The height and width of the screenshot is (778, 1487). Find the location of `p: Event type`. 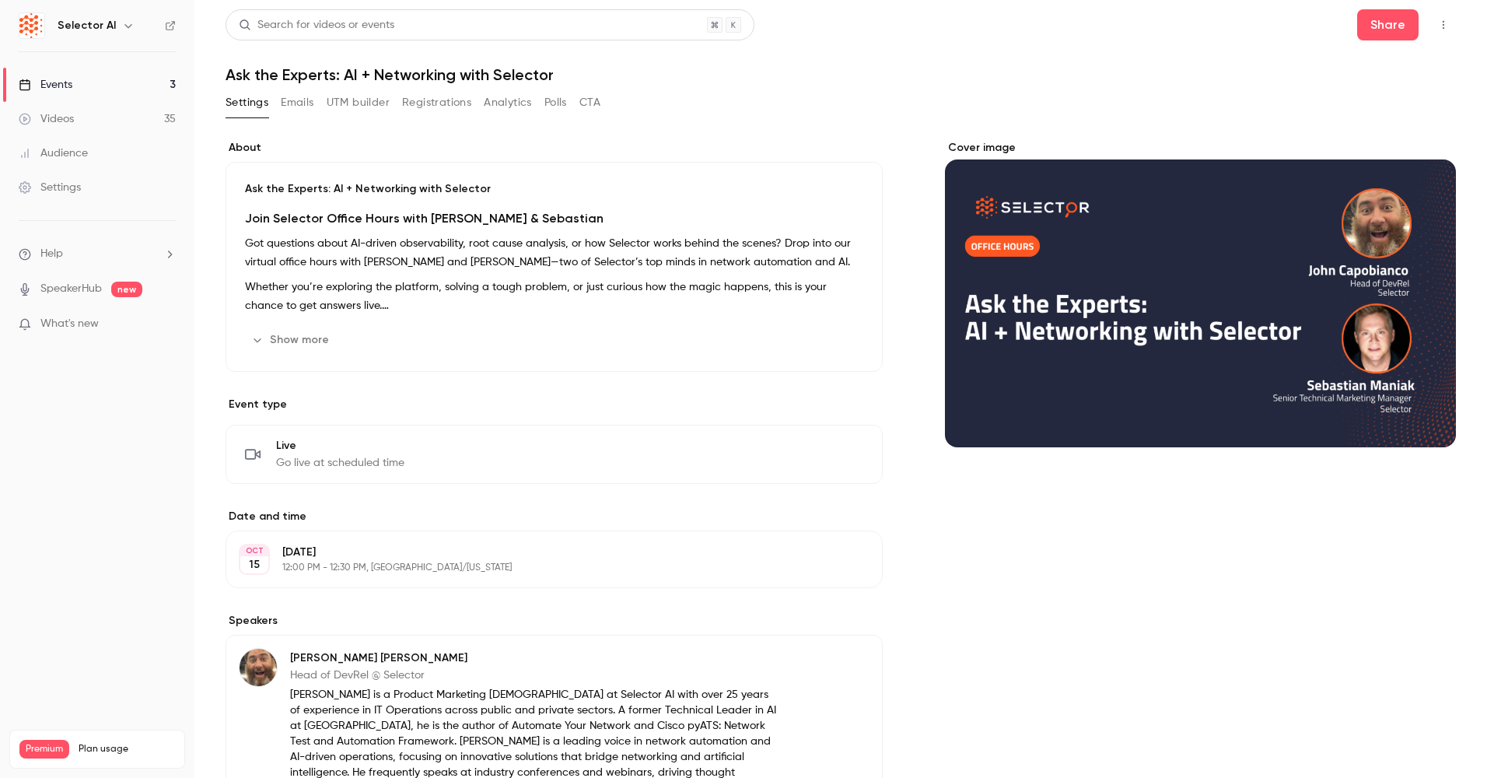

p: Event type is located at coordinates (554, 404).